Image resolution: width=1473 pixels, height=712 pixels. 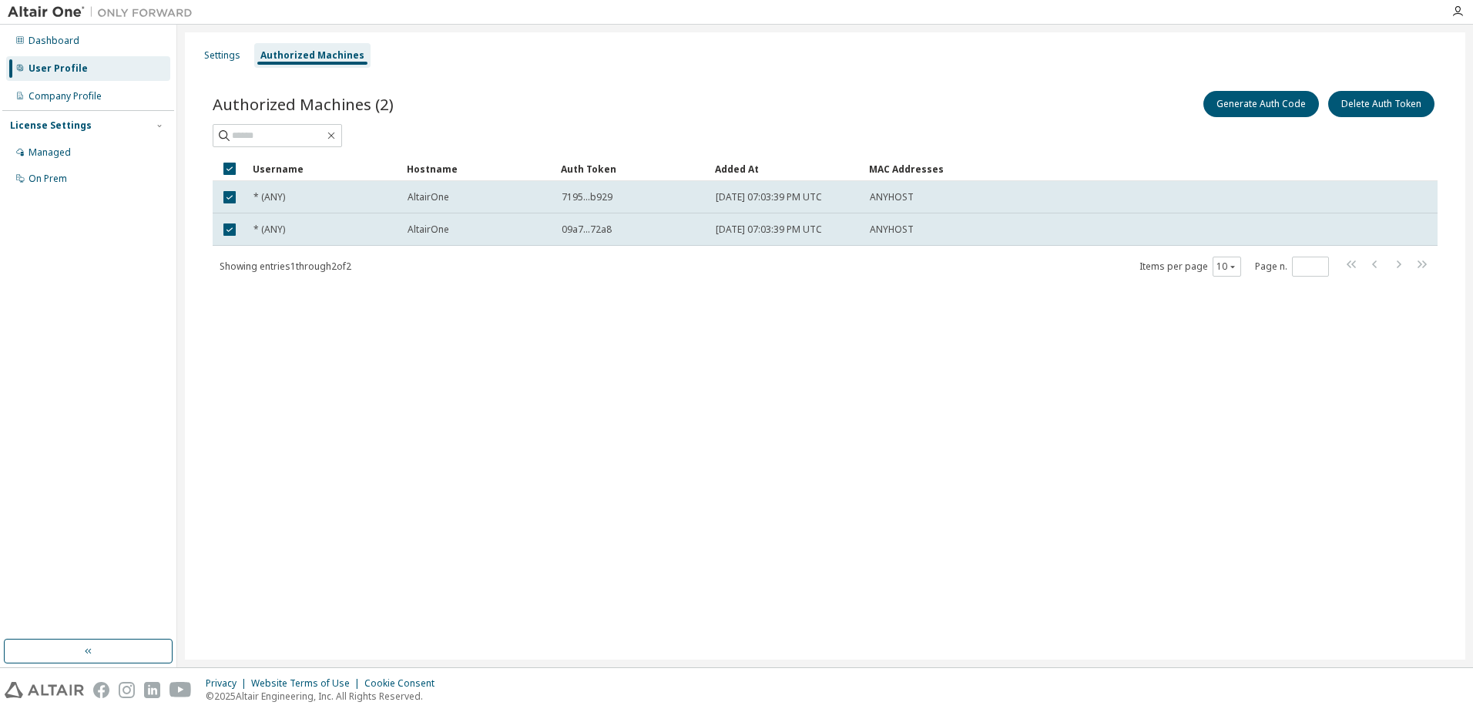 I want to click on div: Cookie Consent, so click(x=404, y=683).